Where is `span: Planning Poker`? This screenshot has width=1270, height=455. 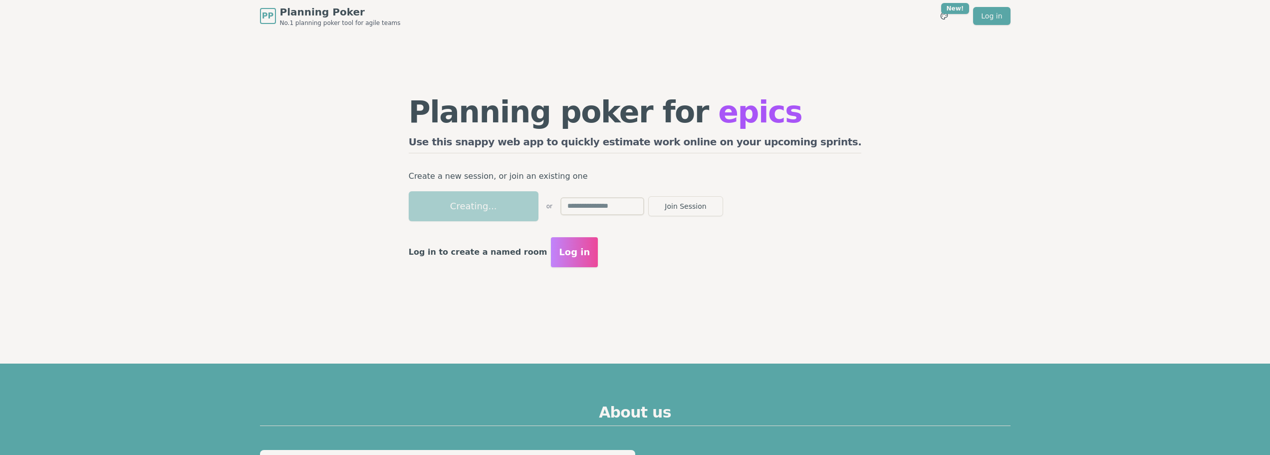
span: Planning Poker is located at coordinates (340, 12).